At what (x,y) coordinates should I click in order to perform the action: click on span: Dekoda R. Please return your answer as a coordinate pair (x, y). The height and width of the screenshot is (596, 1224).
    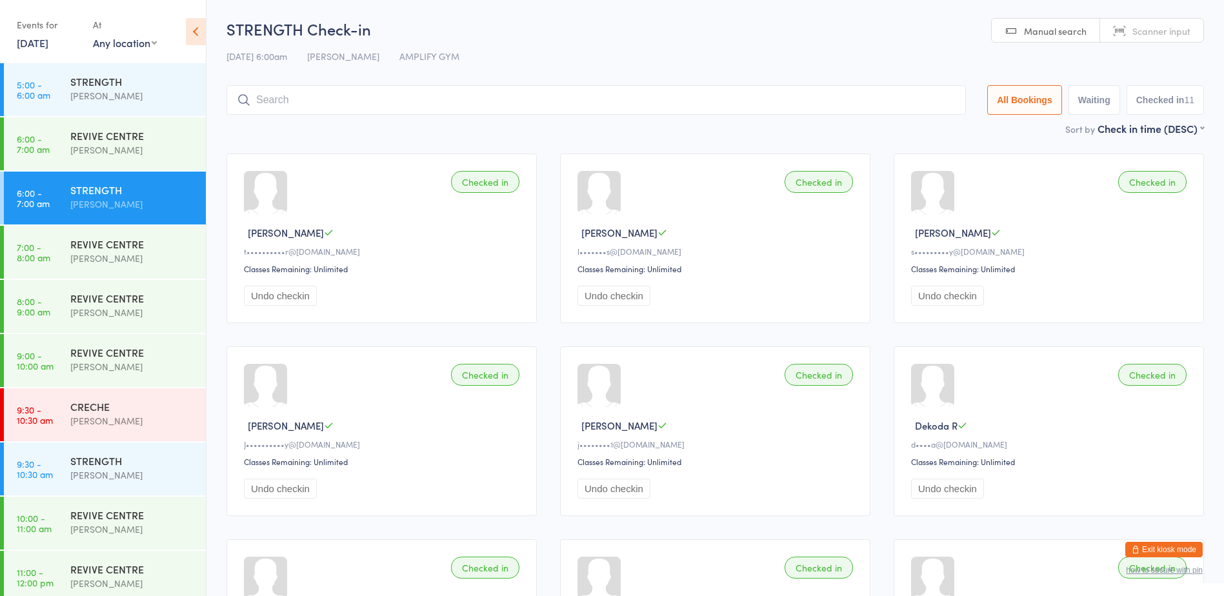
    Looking at the image, I should click on (936, 425).